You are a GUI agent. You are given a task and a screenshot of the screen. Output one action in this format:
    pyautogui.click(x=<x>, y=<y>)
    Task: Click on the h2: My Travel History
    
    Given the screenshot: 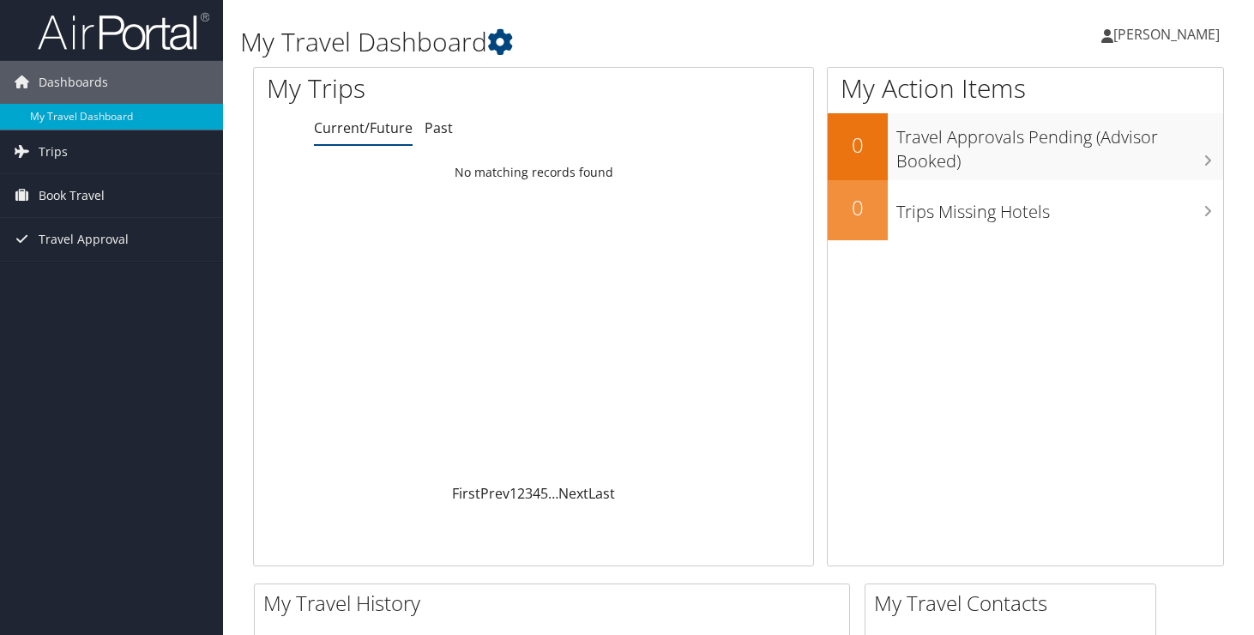 What is the action you would take?
    pyautogui.click(x=556, y=603)
    